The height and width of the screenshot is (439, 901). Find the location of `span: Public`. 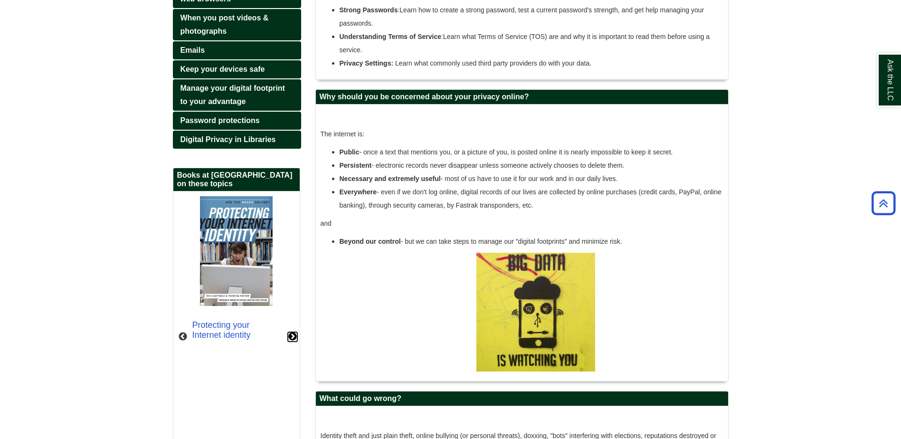

span: Public is located at coordinates (350, 152).